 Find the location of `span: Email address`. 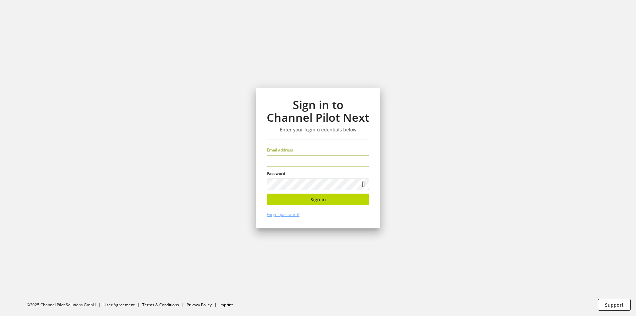

span: Email address is located at coordinates (280, 150).